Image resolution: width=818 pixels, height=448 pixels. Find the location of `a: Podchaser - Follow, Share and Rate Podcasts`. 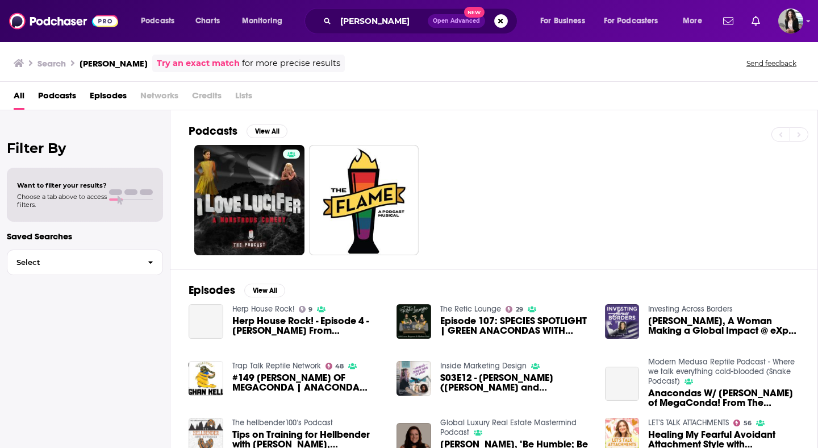

a: Podchaser - Follow, Share and Rate Podcasts is located at coordinates (64, 21).